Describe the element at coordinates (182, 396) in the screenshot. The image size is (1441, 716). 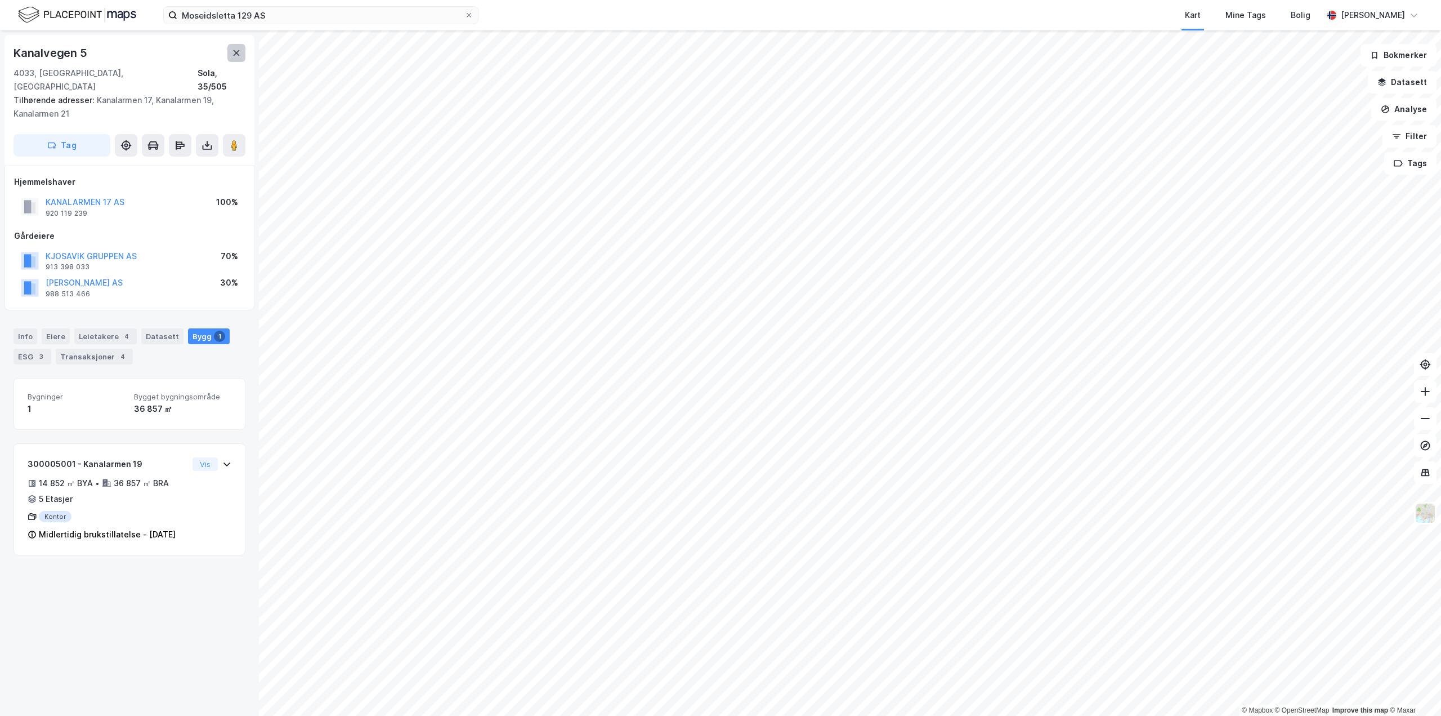
I see `span: Bygget bygningsområde` at that location.